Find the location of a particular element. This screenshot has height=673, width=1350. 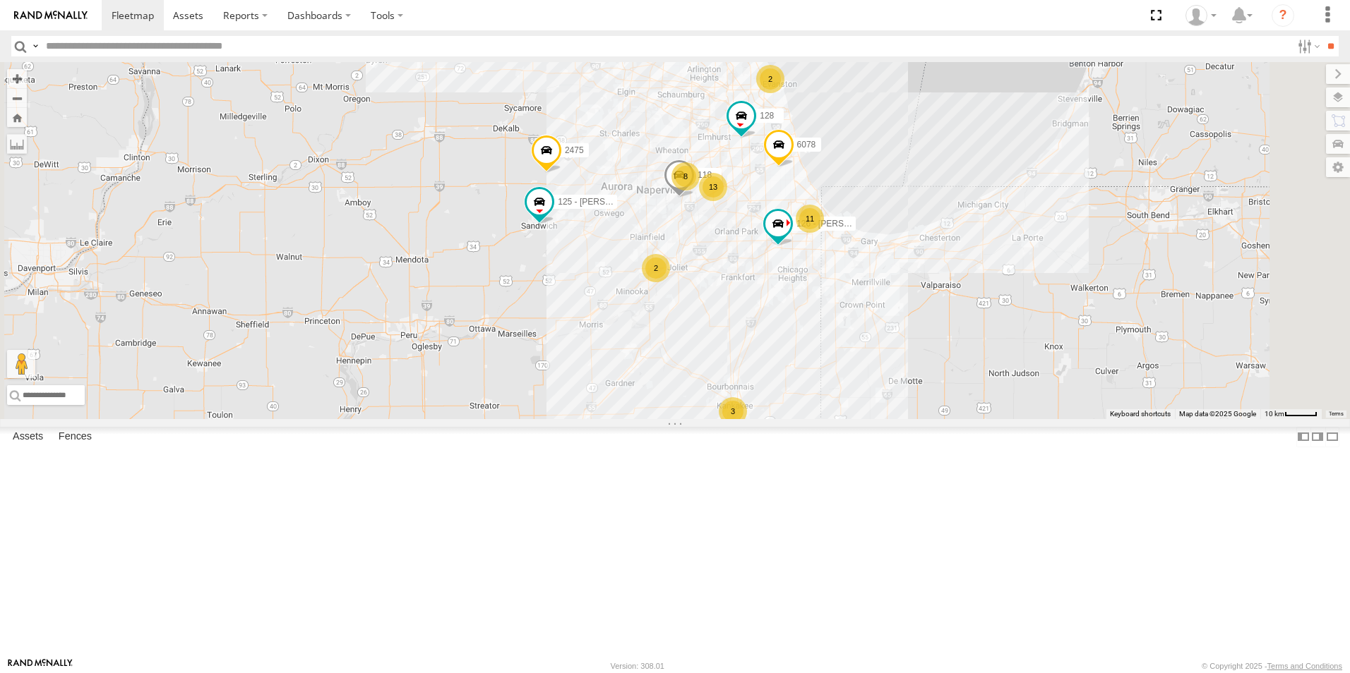

button: Keyboard shortcuts is located at coordinates (1140, 414).